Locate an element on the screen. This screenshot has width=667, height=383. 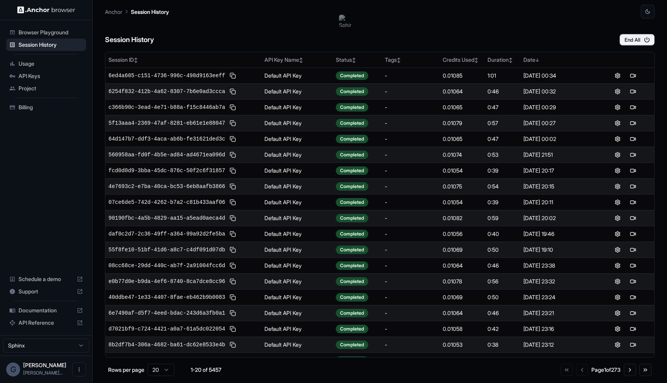
span: 6e7490af-d5f7-4eed-bdac-243d6a3fb0a1 is located at coordinates (167, 313).